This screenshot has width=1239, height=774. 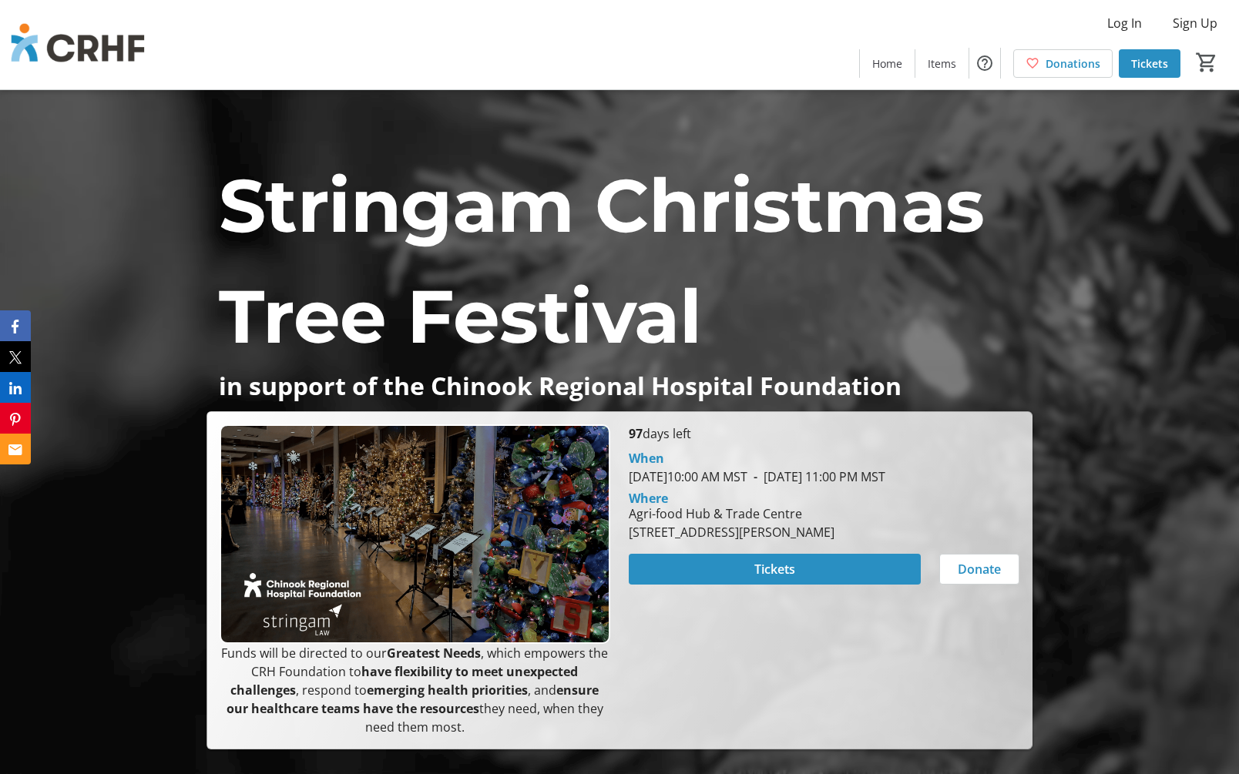 What do you see at coordinates (985, 63) in the screenshot?
I see `button: Help` at bounding box center [985, 63].